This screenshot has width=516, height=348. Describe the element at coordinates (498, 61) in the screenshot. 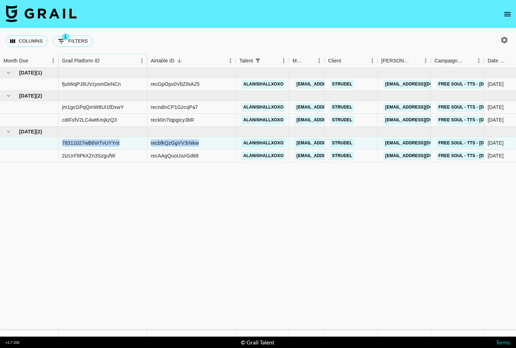

I see `div: Date Created` at that location.